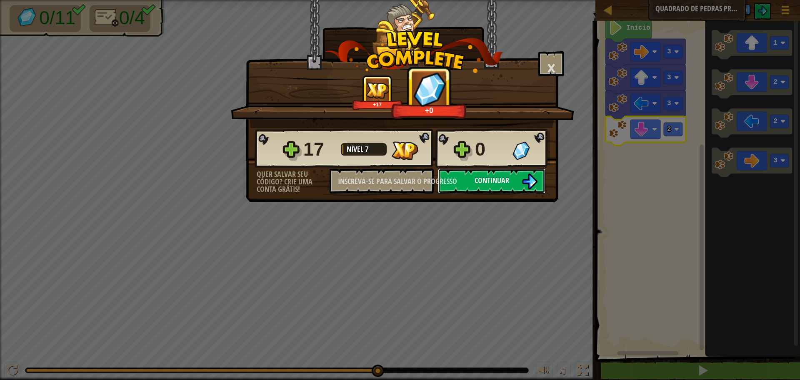 The width and height of the screenshot is (800, 380). What do you see at coordinates (377, 105) in the screenshot?
I see `font: +17` at bounding box center [377, 105].